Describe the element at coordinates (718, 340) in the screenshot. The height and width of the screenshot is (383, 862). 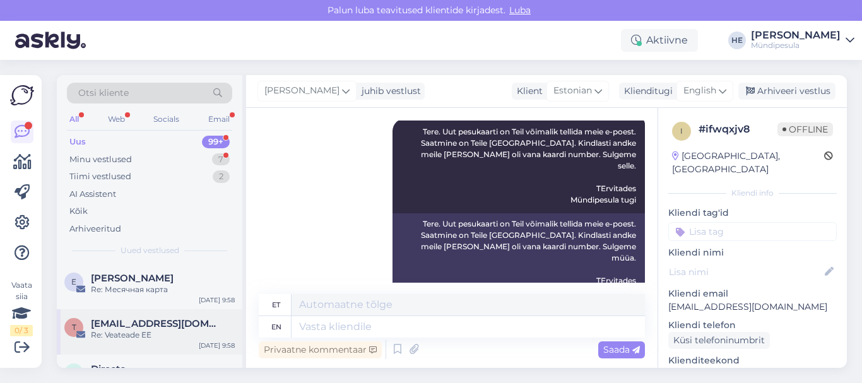
I see `div: Küsi telefoninumbrit` at that location.